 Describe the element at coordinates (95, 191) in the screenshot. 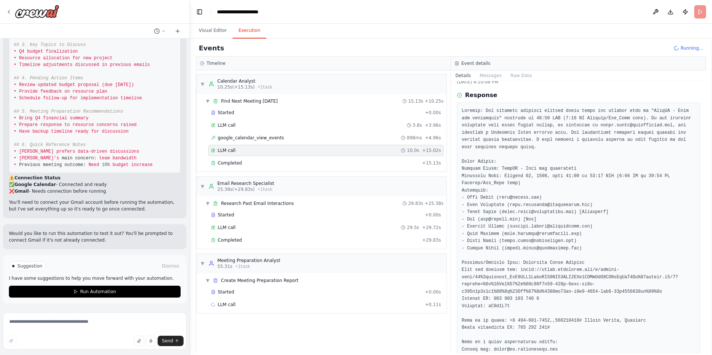

I see `li: ❌ - Needs connection before running` at that location.